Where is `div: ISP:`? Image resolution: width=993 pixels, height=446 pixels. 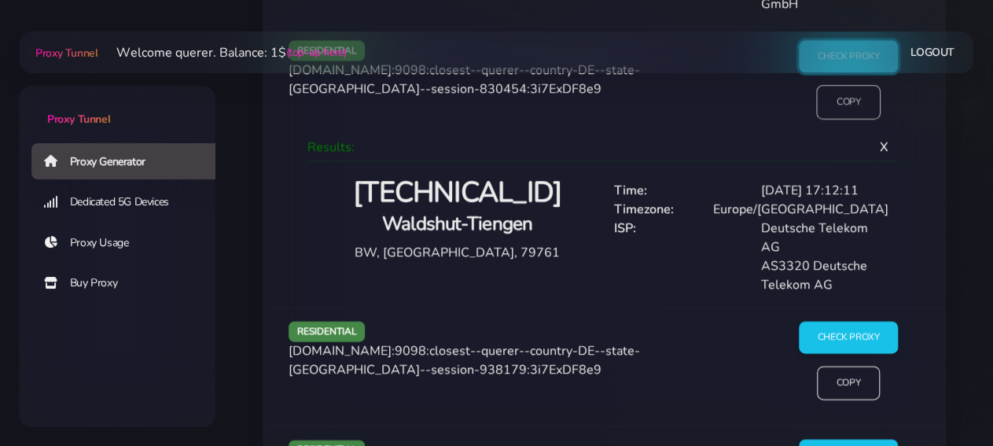
div: ISP: is located at coordinates (678, 237).